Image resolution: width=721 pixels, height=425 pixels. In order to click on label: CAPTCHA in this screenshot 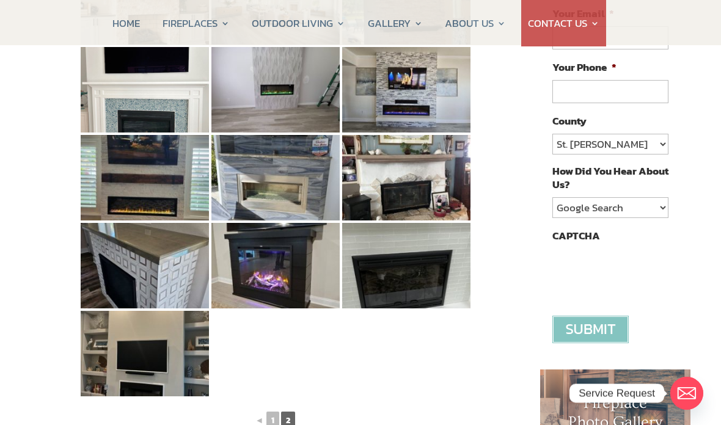, I will do `click(576, 236)`.